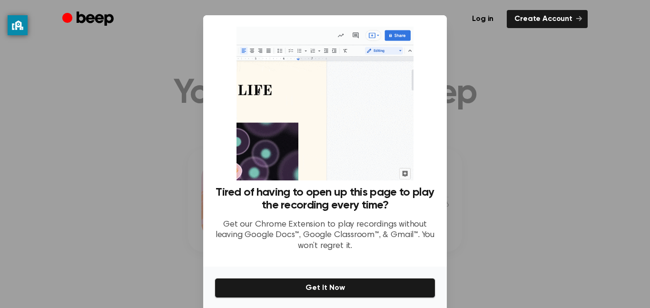 The width and height of the screenshot is (650, 308). Describe the element at coordinates (325, 199) in the screenshot. I see `h3: Tired of having to open up this page to play the recording every time?` at that location.